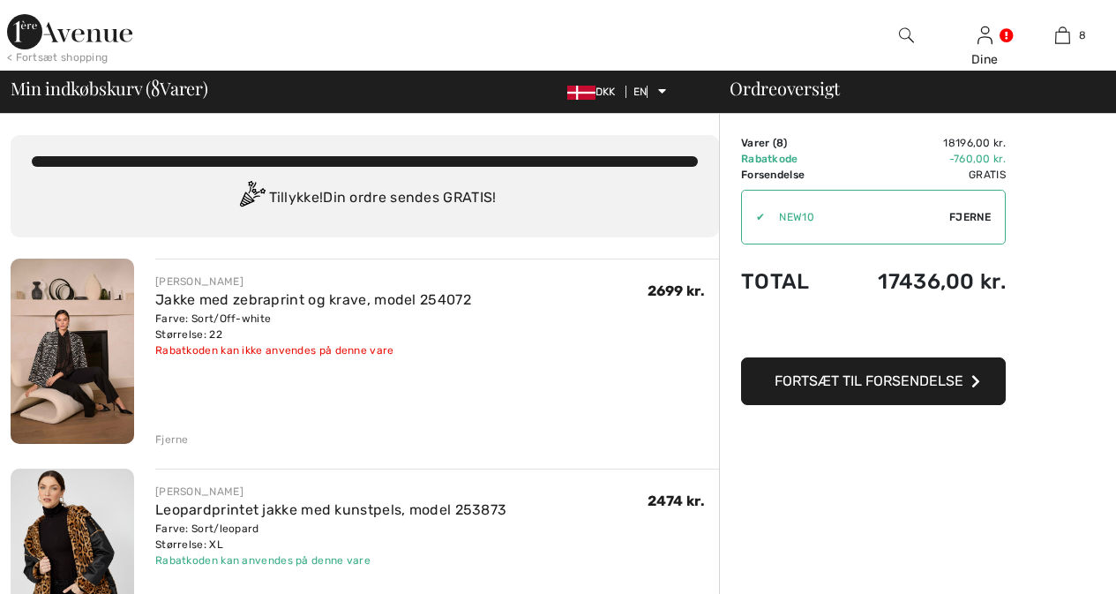 The image size is (1116, 594). I want to click on font: Fortsæt til forsendelse, so click(869, 380).